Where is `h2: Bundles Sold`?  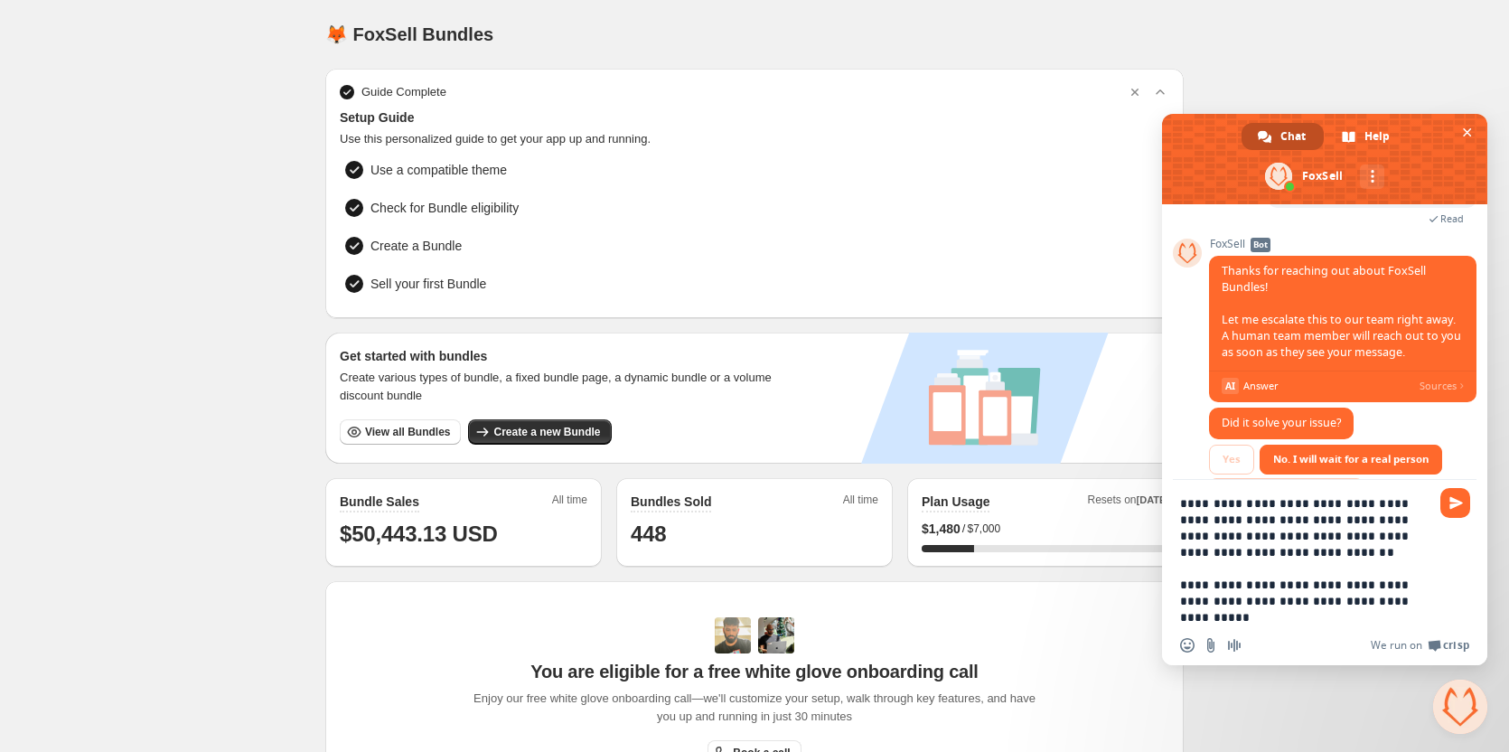
h2: Bundles Sold is located at coordinates (670, 501).